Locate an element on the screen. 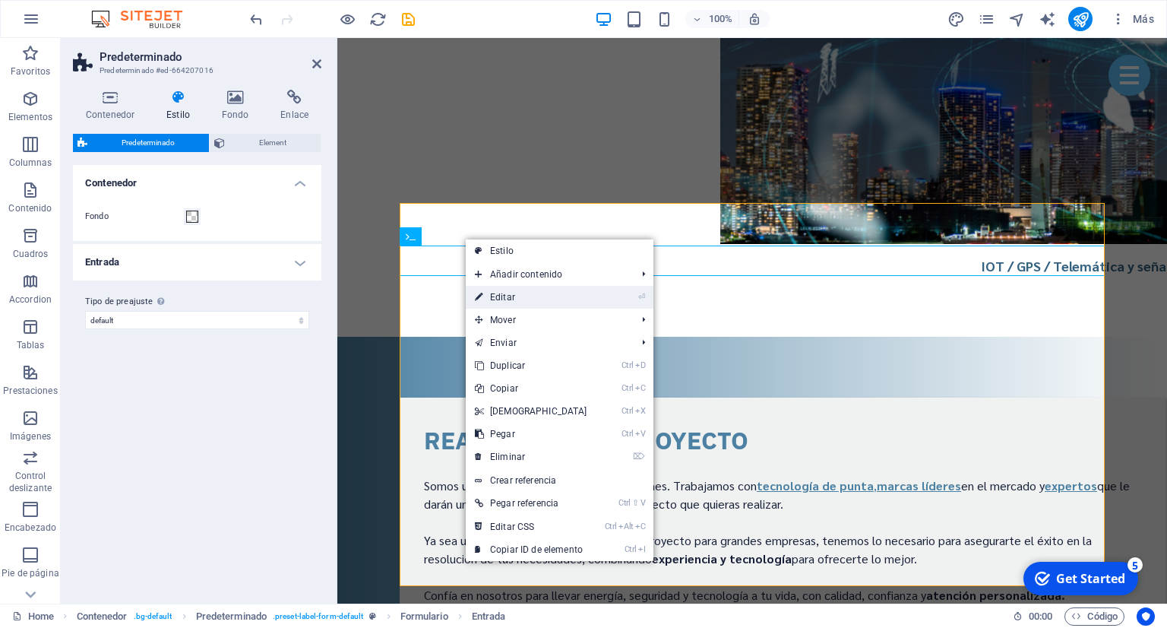 The height and width of the screenshot is (628, 1167). i: I is located at coordinates (642, 549).